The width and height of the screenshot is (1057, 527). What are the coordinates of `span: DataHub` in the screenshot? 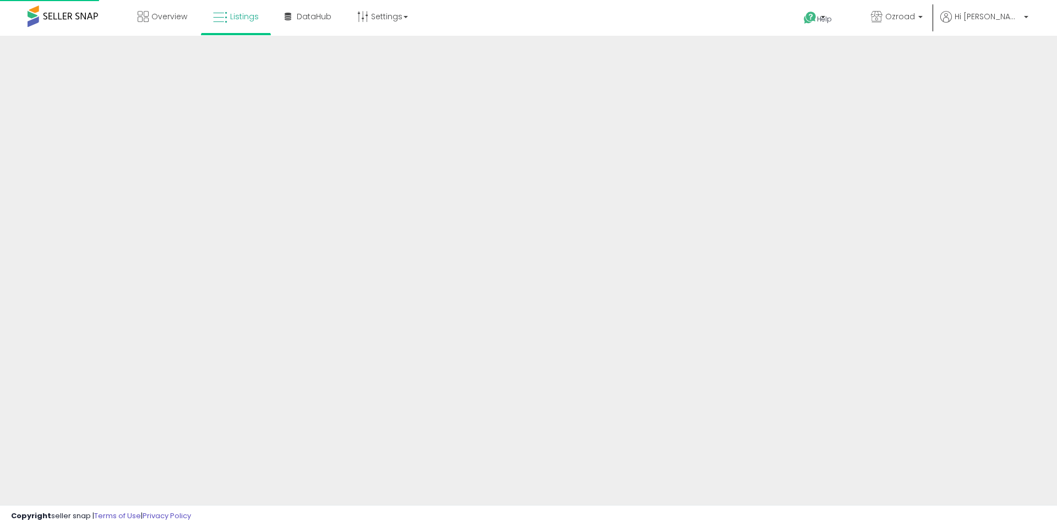 It's located at (314, 17).